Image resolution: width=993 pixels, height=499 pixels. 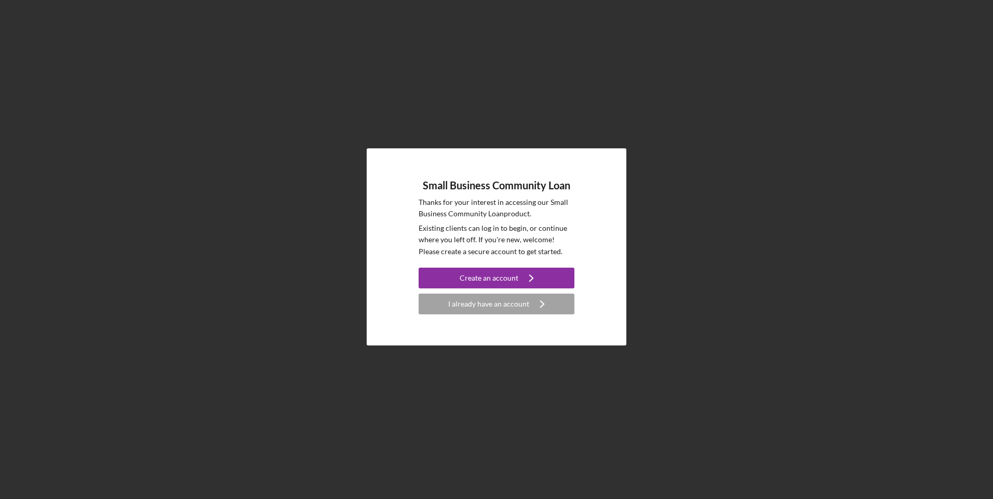 What do you see at coordinates (489, 304) in the screenshot?
I see `div: I already have an account` at bounding box center [489, 304].